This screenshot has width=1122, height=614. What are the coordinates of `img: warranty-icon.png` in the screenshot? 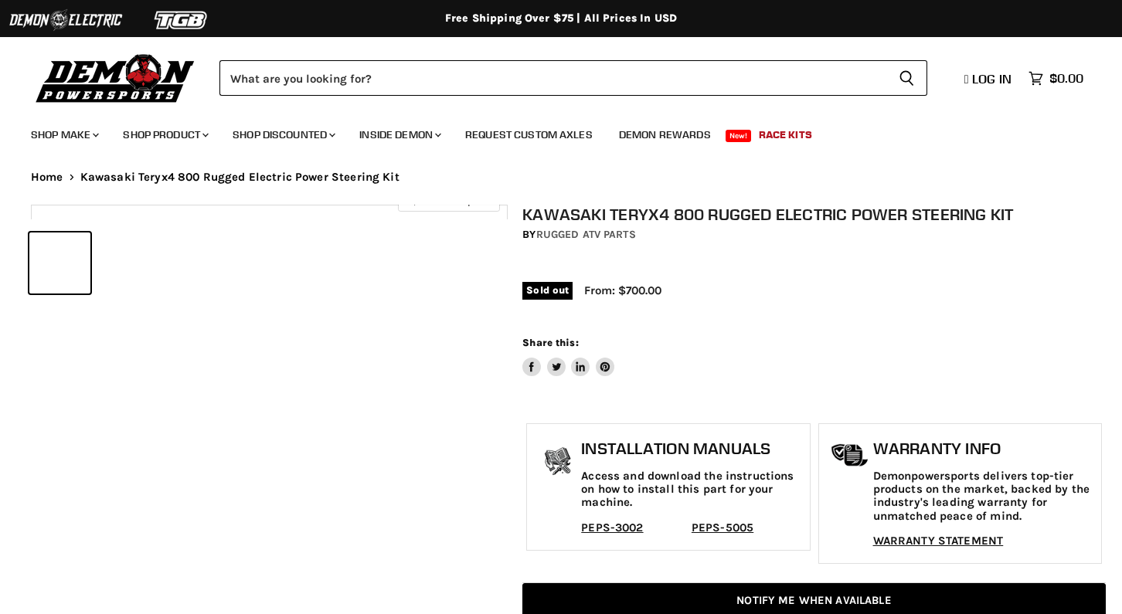 It's located at (850, 455).